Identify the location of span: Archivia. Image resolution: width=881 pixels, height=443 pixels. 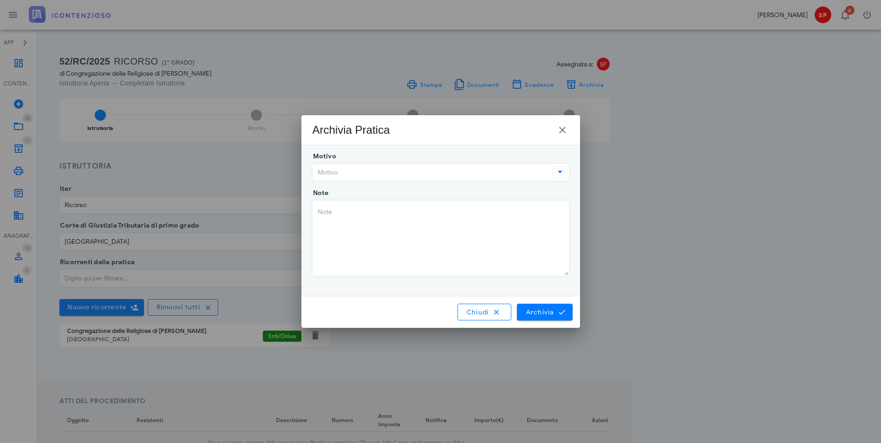
(544, 312).